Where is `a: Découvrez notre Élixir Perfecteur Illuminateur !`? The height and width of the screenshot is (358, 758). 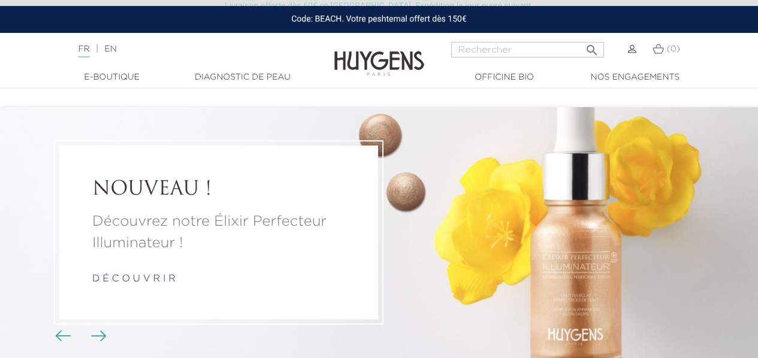 a: Découvrez notre Élixir Perfecteur Illuminateur ! is located at coordinates (219, 232).